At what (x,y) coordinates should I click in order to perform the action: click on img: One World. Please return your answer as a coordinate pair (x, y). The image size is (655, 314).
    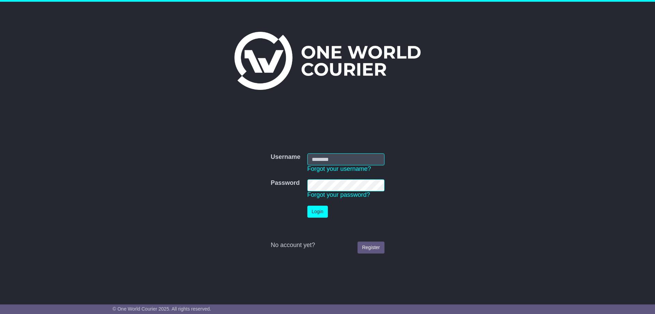
    Looking at the image, I should click on (328, 61).